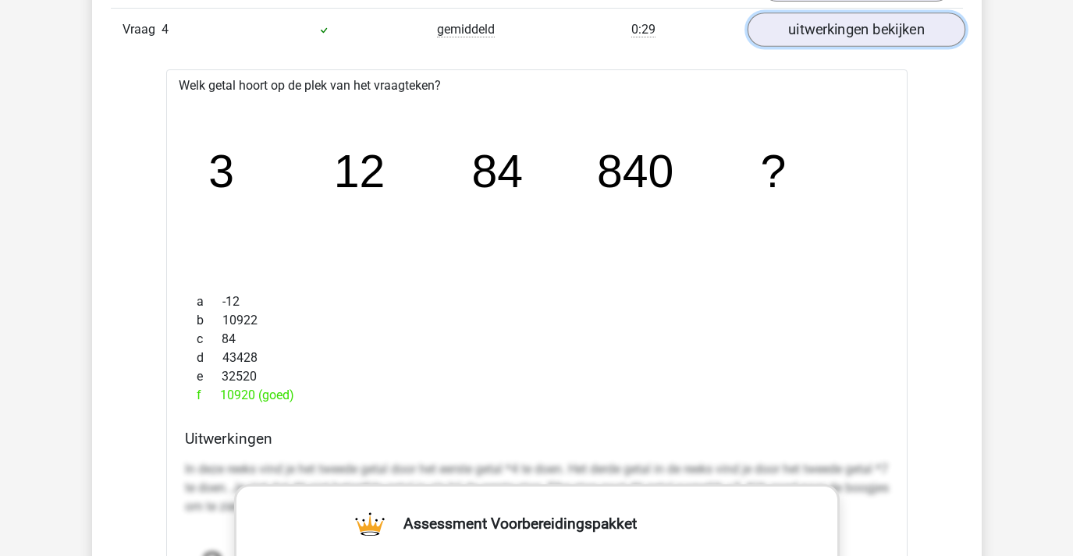 This screenshot has width=1073, height=556. I want to click on div: 10922, so click(537, 321).